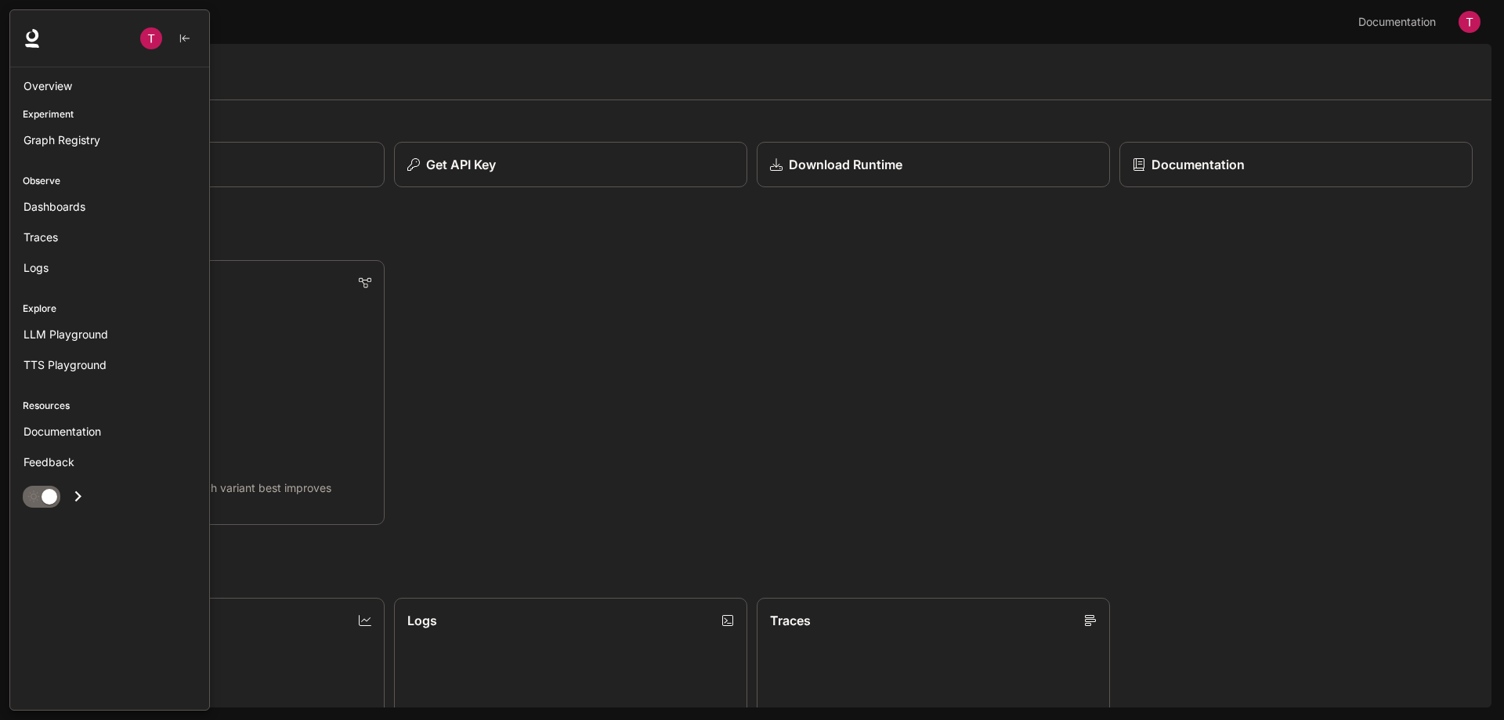 The height and width of the screenshot is (720, 1504). I want to click on button: Get API Key, so click(570, 164).